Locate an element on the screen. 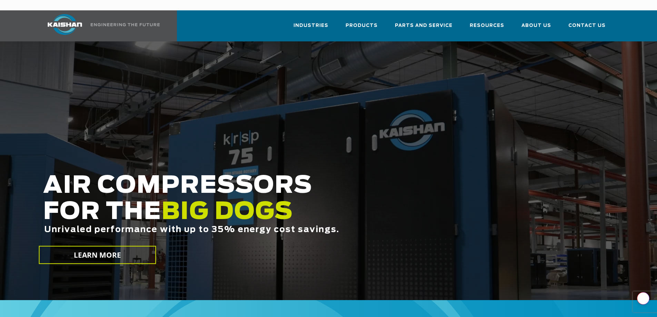 The width and height of the screenshot is (657, 317). a: Contact Us is located at coordinates (587, 28).